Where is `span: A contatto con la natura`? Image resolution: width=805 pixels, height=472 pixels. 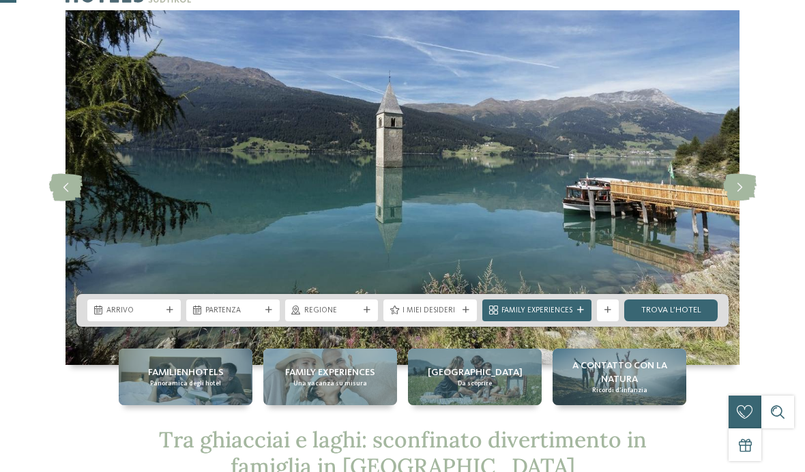
span: A contatto con la natura is located at coordinates (620, 373).